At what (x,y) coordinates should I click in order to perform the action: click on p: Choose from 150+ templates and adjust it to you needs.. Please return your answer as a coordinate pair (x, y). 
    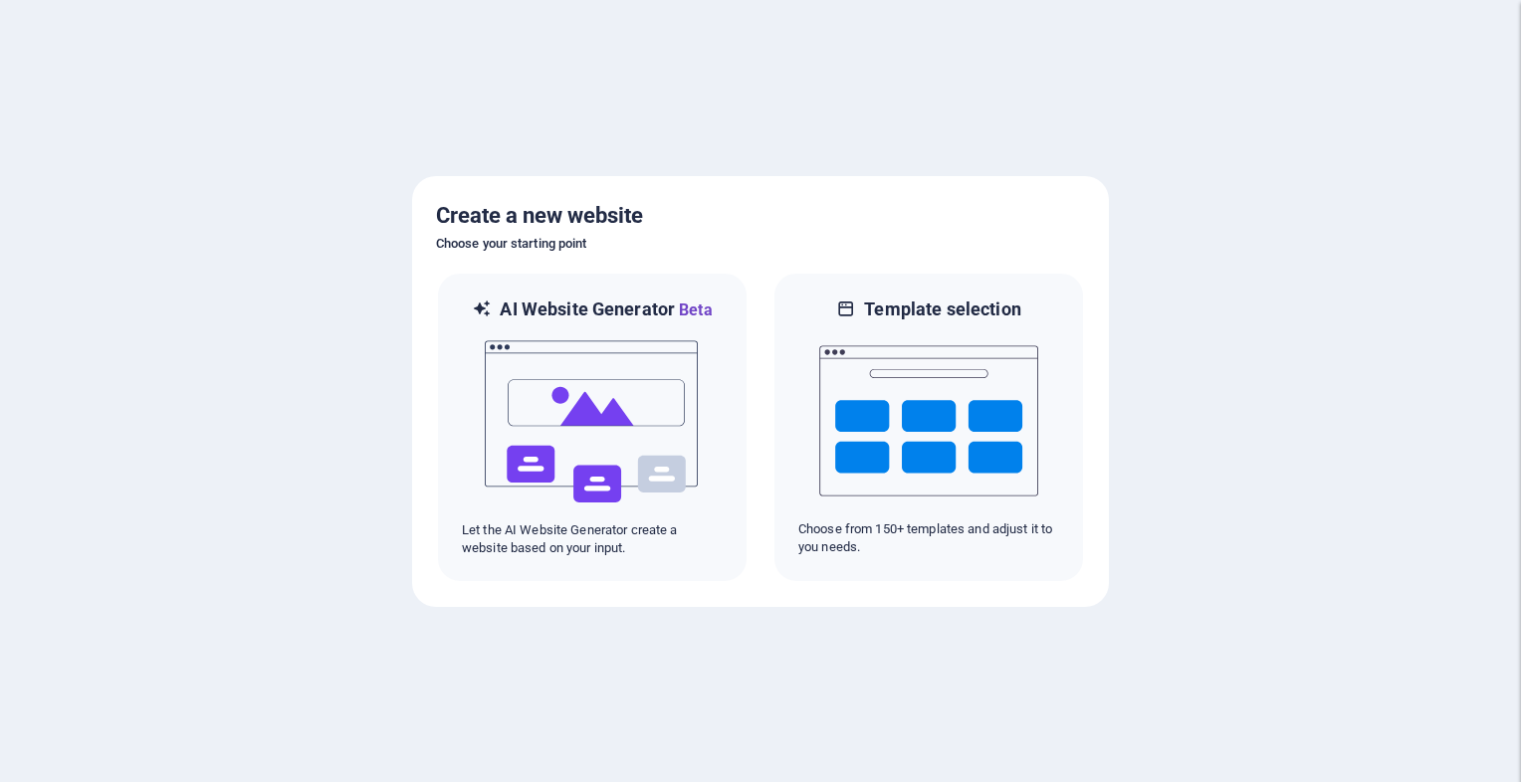
    Looking at the image, I should click on (929, 539).